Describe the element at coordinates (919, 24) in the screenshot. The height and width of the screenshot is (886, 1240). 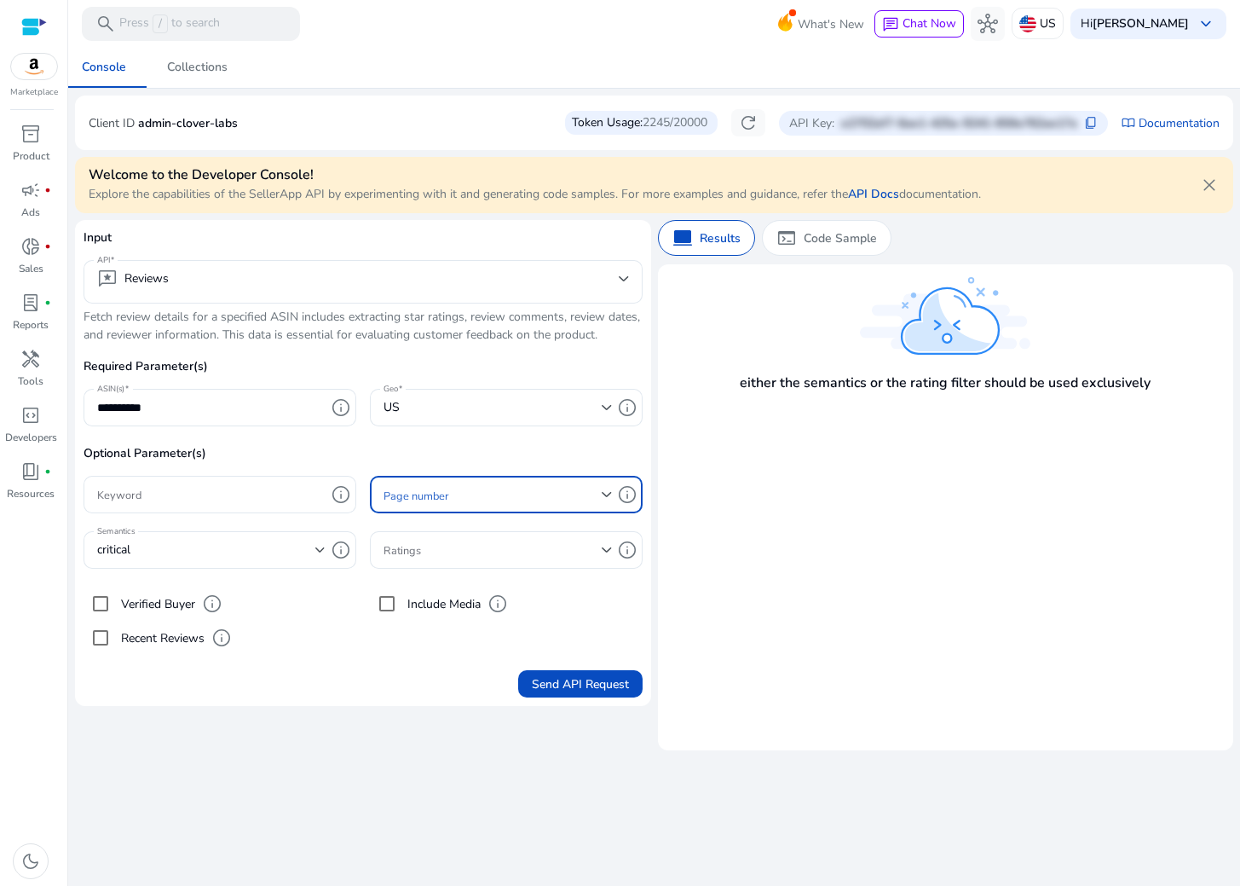
I see `button: chatChat Now` at that location.